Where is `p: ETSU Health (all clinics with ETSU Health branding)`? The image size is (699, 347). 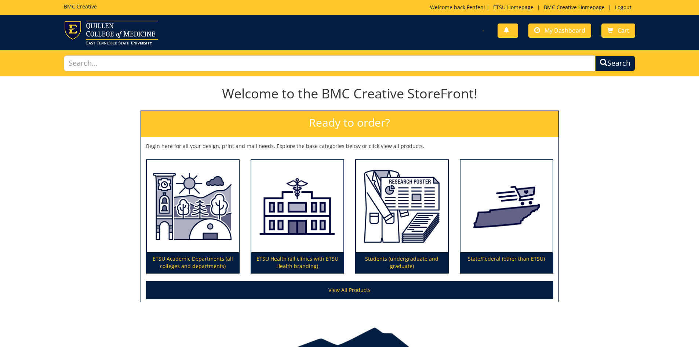
p: ETSU Health (all clinics with ETSU Health branding) is located at coordinates (297, 262).